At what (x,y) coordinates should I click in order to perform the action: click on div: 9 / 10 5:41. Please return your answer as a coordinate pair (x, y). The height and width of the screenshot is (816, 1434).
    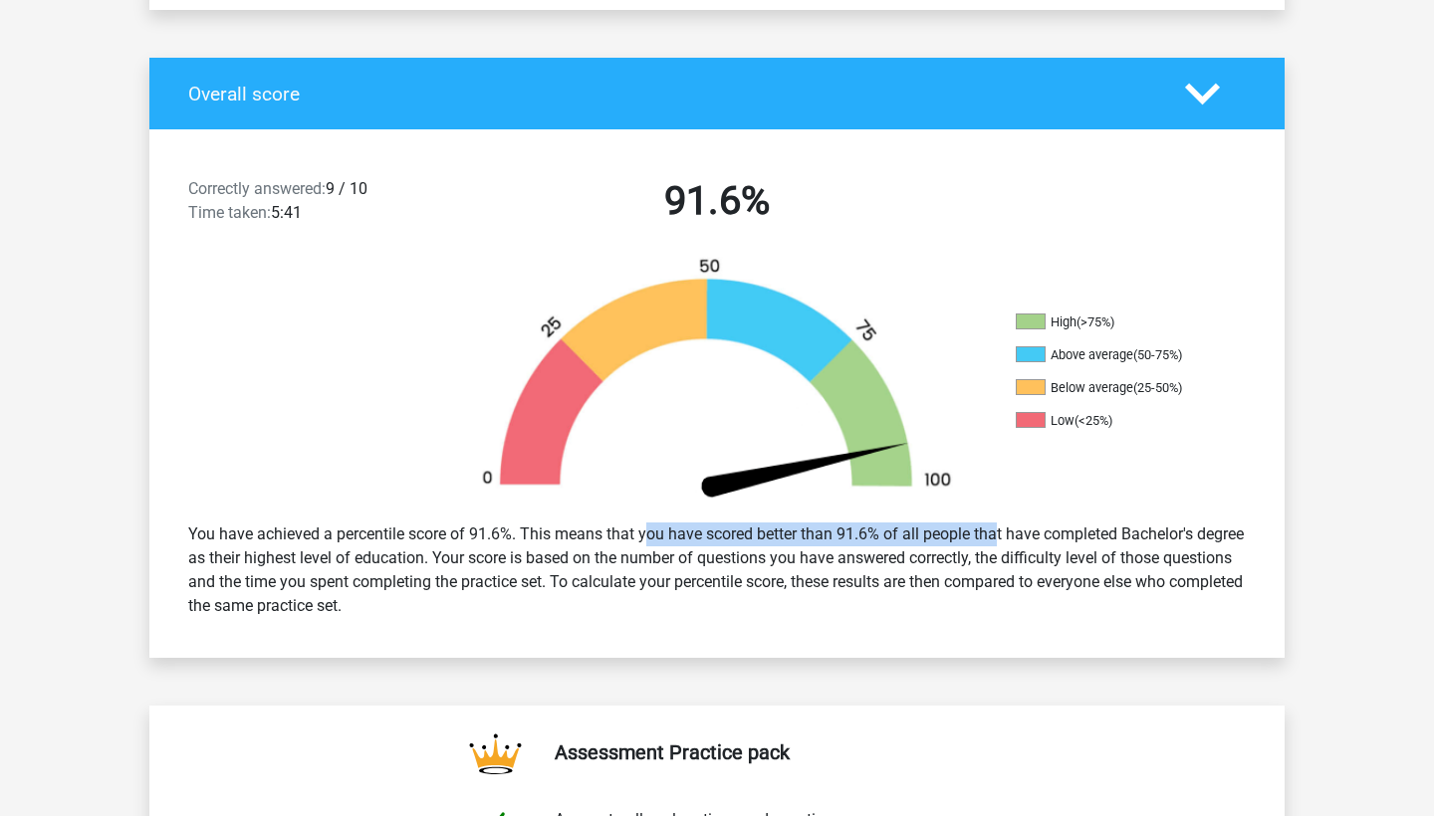
    Looking at the image, I should click on (309, 205).